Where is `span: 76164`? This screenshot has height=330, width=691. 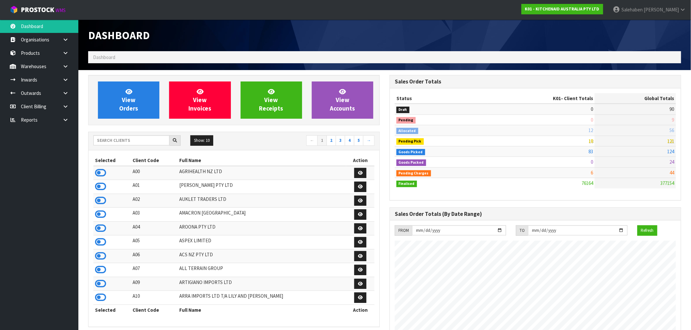 span: 76164 is located at coordinates (587, 183).